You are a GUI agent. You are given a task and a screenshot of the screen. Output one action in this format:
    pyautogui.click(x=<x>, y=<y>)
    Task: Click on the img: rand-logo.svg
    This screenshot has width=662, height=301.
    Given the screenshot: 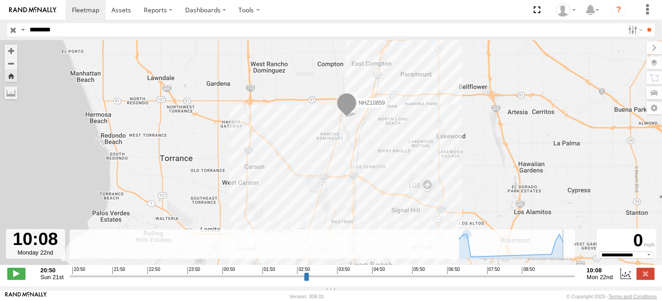 What is the action you would take?
    pyautogui.click(x=33, y=10)
    